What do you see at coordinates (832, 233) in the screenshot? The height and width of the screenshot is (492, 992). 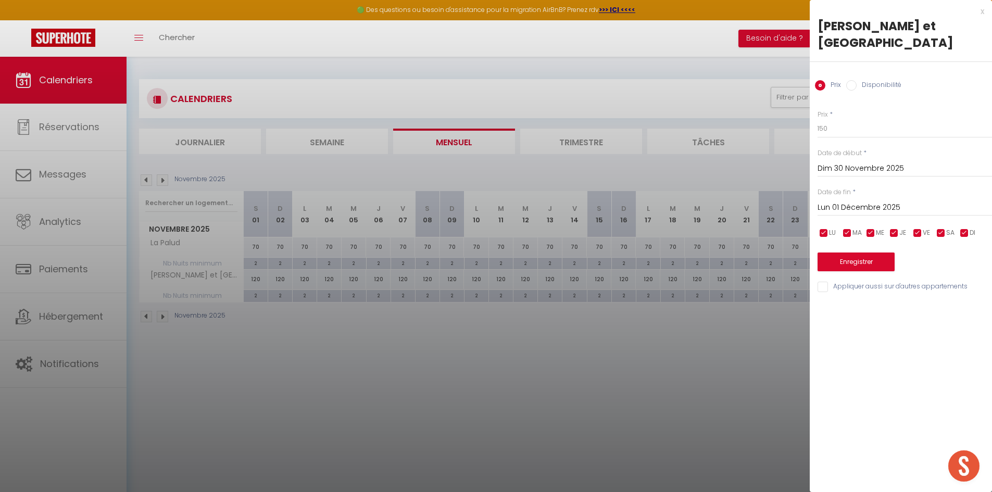 I see `span: LU` at bounding box center [832, 233].